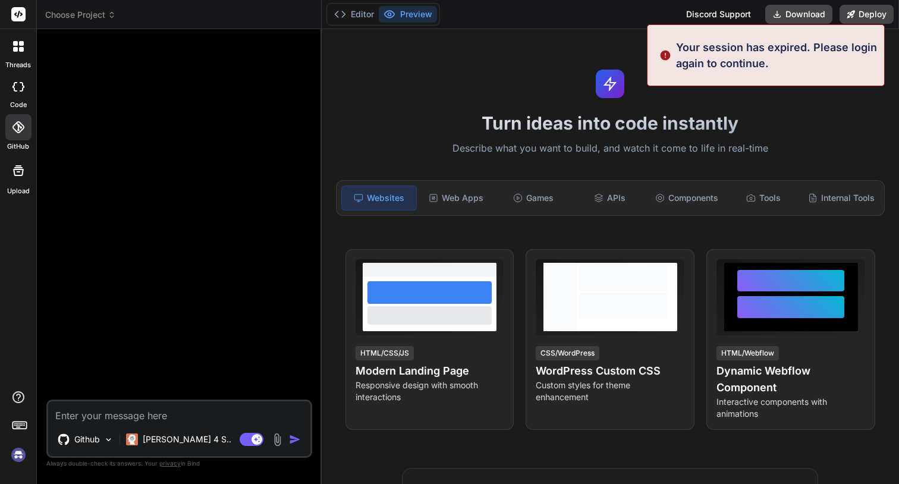 Image resolution: width=899 pixels, height=484 pixels. I want to click on button: Preview, so click(408, 14).